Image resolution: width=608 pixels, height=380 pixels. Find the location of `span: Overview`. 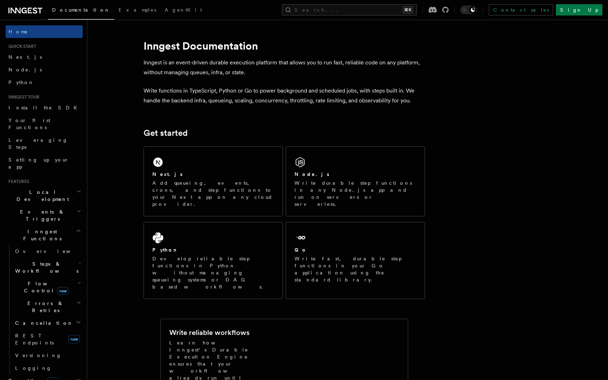

span: Overview is located at coordinates (51, 251).